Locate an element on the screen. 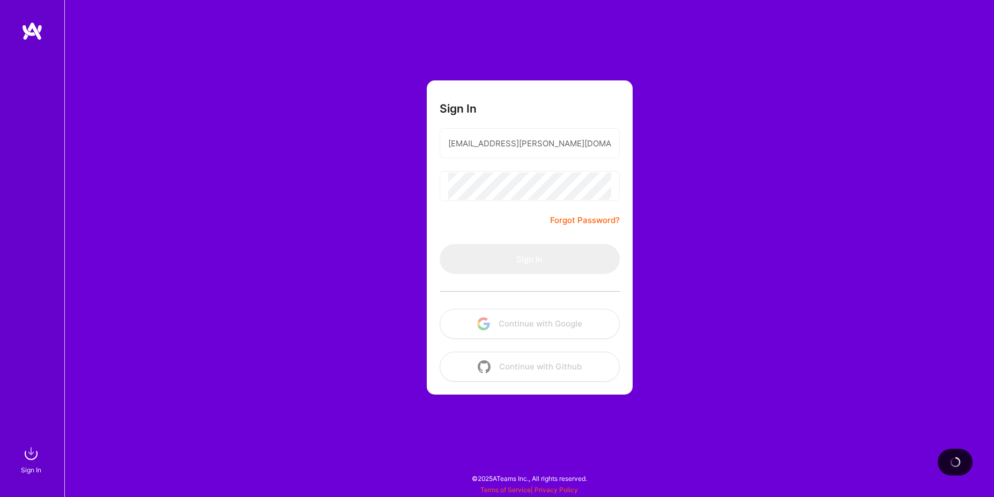  button: Continue with Google is located at coordinates (530, 324).